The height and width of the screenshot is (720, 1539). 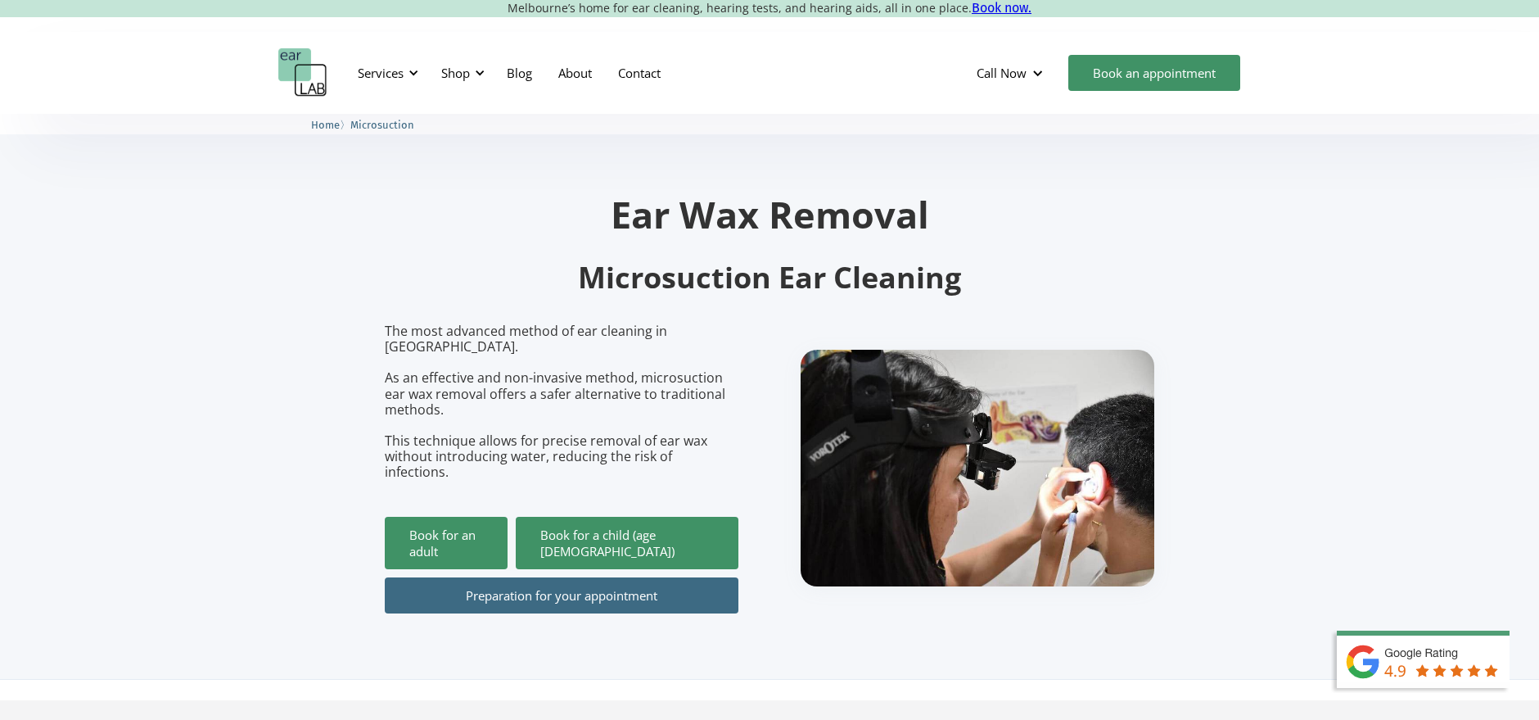 I want to click on span: Home, so click(x=325, y=124).